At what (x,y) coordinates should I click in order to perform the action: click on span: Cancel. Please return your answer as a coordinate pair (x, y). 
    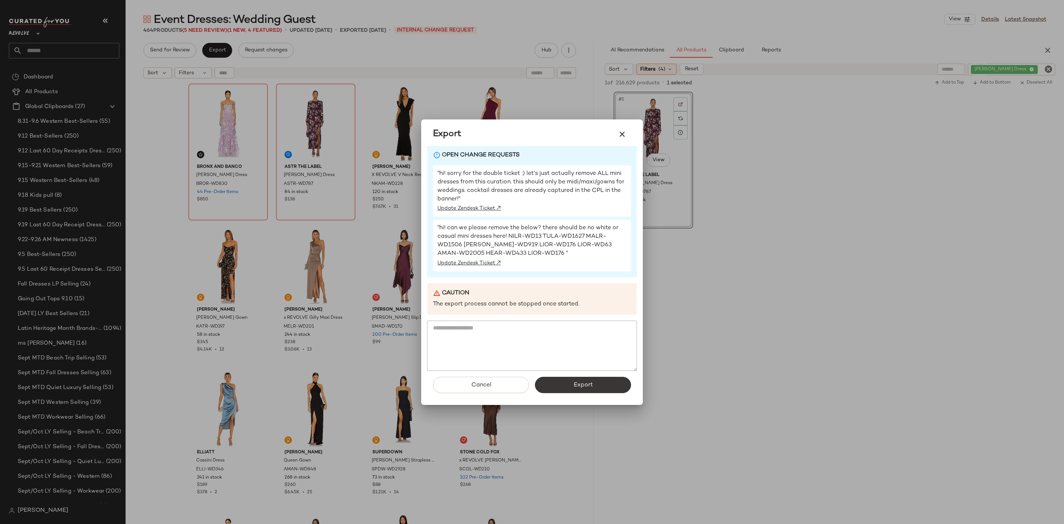
    Looking at the image, I should click on (481, 385).